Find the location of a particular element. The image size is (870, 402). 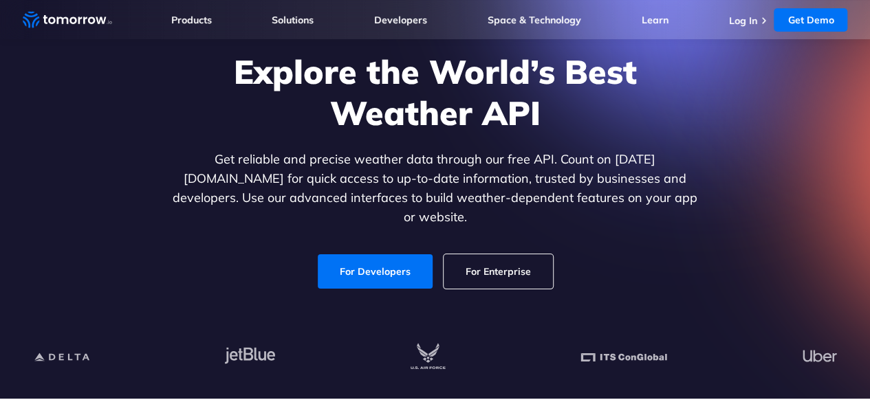

a: Learn is located at coordinates (655, 20).